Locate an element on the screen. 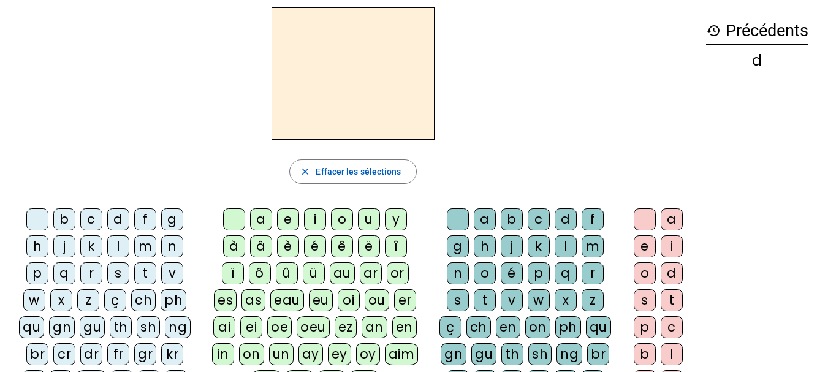 This screenshot has height=372, width=828. div: z is located at coordinates (88, 300).